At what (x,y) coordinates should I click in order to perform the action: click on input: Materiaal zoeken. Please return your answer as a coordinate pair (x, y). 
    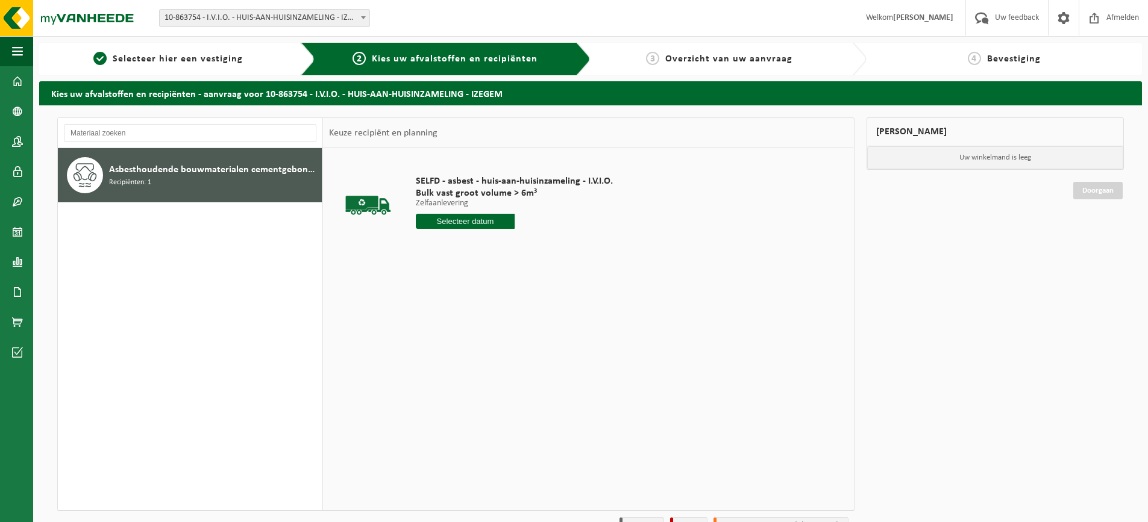
    Looking at the image, I should click on (190, 133).